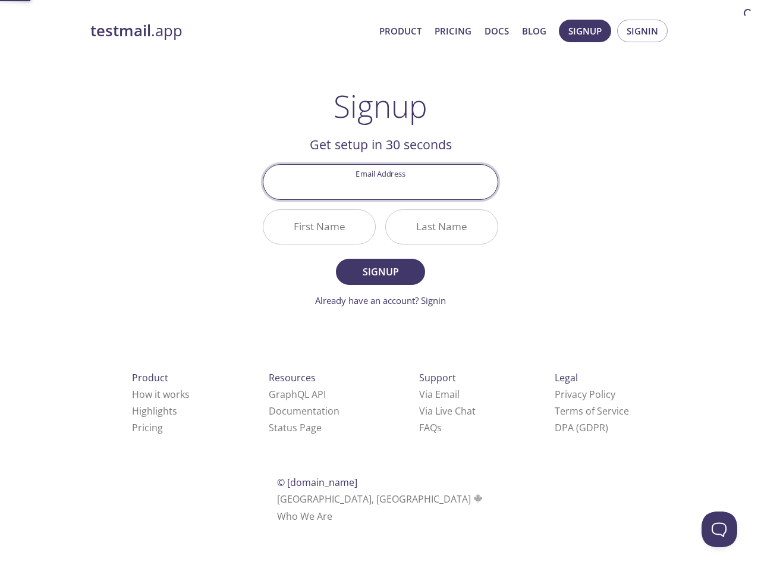  I want to click on a: Docs, so click(497, 31).